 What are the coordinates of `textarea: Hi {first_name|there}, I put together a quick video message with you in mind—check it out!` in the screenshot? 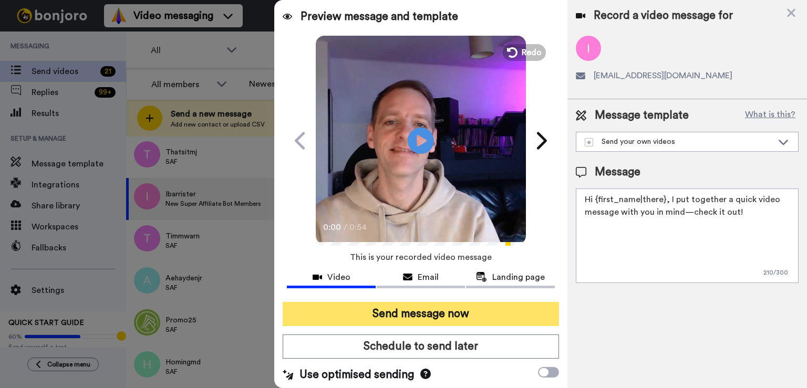 It's located at (688, 236).